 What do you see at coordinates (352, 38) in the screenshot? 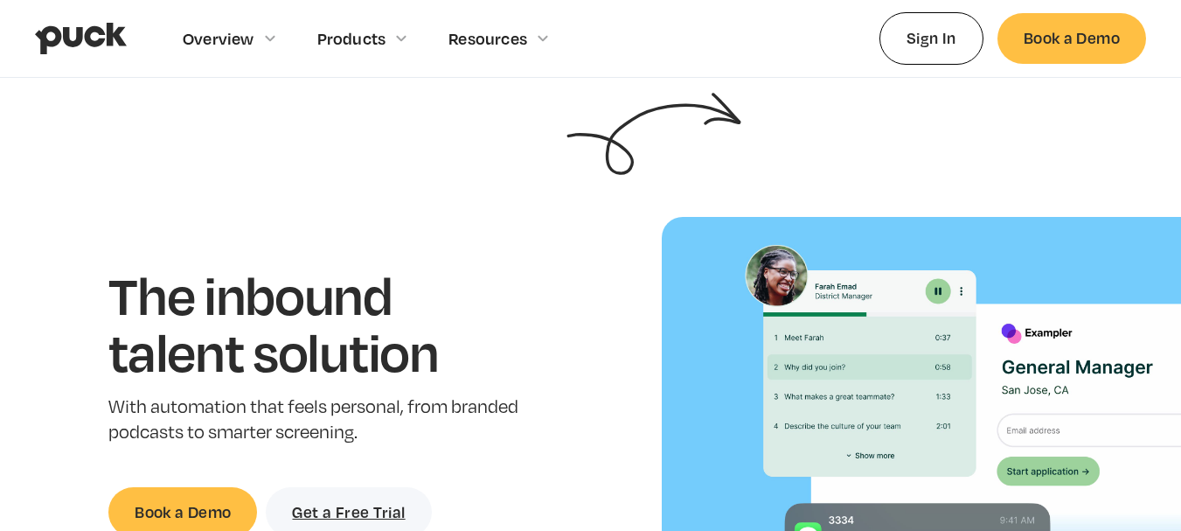
I see `div: Products` at bounding box center [352, 38].